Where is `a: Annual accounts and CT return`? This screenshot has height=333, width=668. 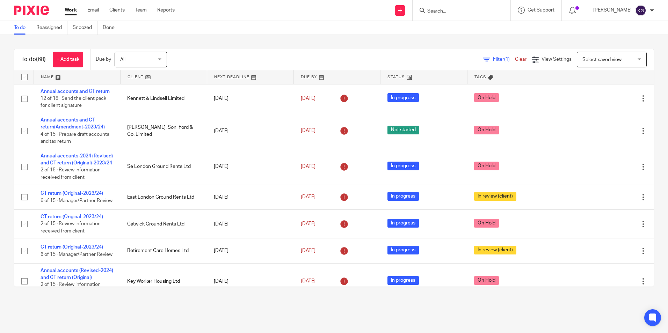 a: Annual accounts and CT return is located at coordinates (75, 92).